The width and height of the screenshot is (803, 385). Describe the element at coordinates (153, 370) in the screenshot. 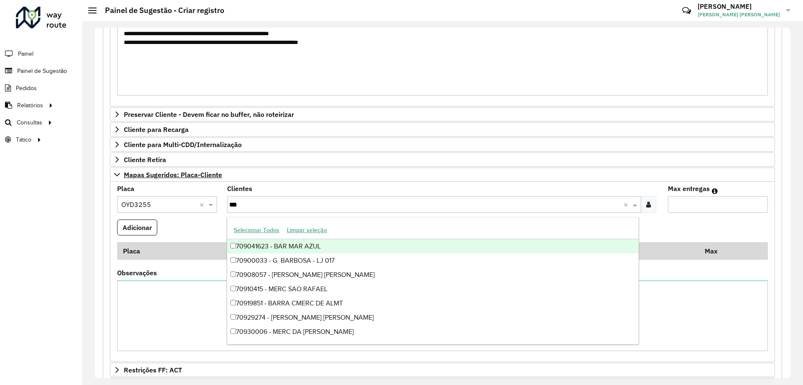

I see `span: Restrições FF: ACT` at that location.